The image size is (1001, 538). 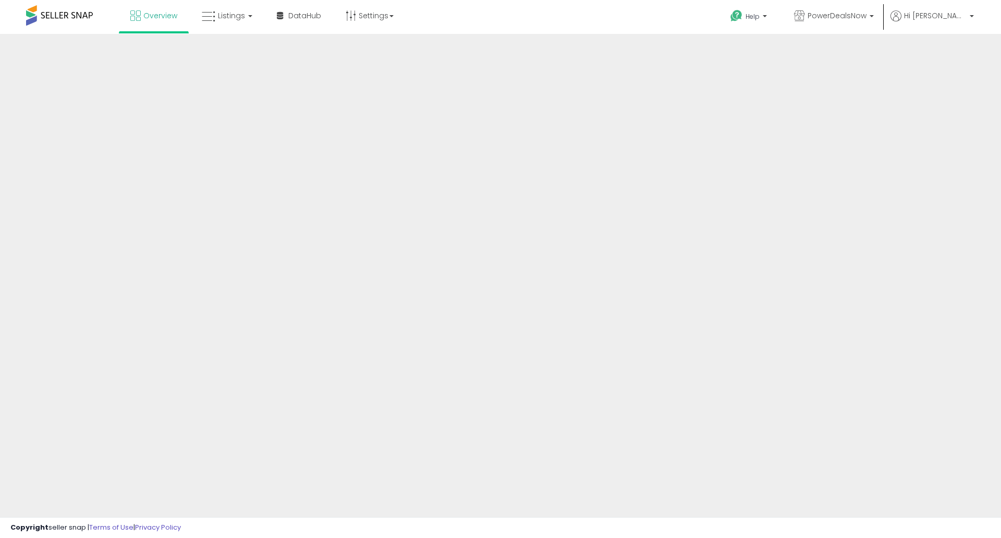 What do you see at coordinates (752, 16) in the screenshot?
I see `span: Help` at bounding box center [752, 16].